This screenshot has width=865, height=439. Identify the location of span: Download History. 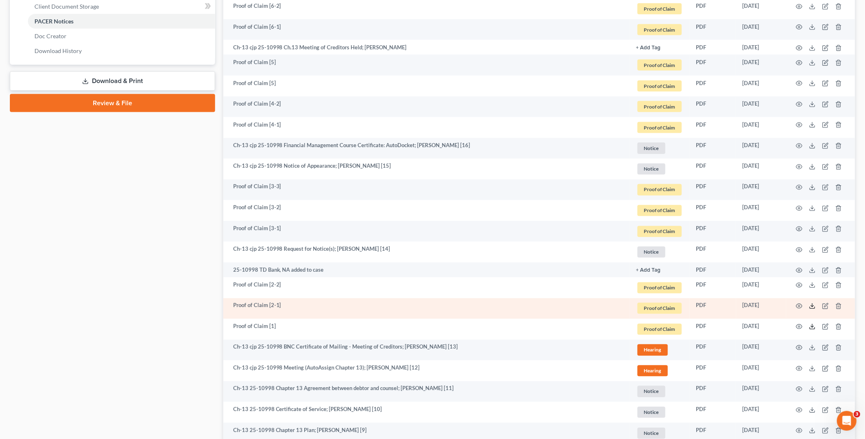
(58, 51).